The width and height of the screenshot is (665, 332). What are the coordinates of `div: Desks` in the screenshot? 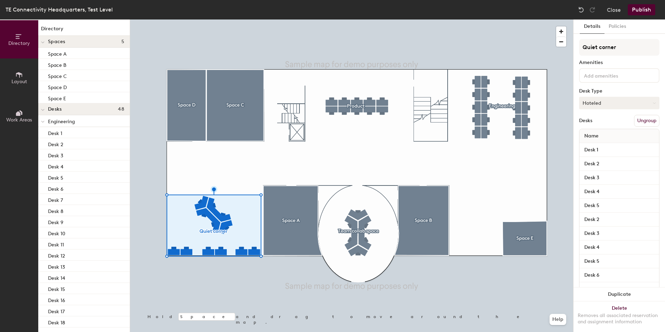 It's located at (586, 121).